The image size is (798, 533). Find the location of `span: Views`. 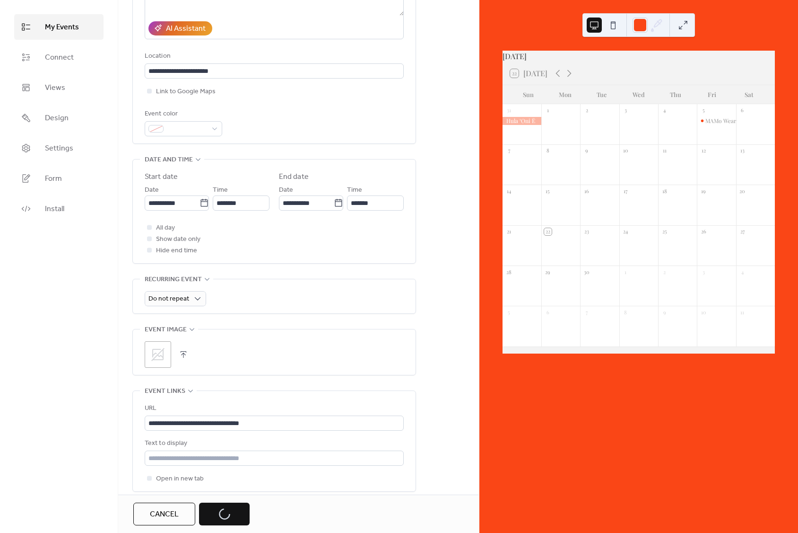

span: Views is located at coordinates (55, 88).